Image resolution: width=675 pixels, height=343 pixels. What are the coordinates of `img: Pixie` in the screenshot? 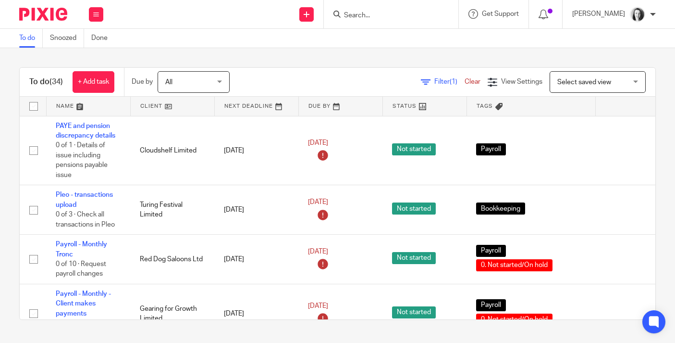 It's located at (43, 14).